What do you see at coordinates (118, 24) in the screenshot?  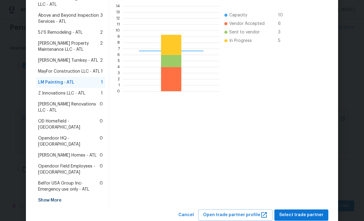 I see `text: 11` at bounding box center [118, 24].